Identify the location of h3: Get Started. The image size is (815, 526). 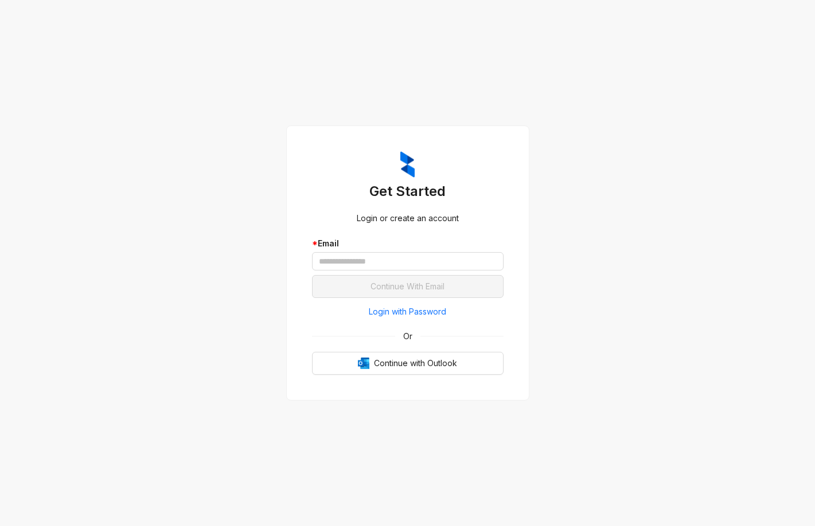
(408, 192).